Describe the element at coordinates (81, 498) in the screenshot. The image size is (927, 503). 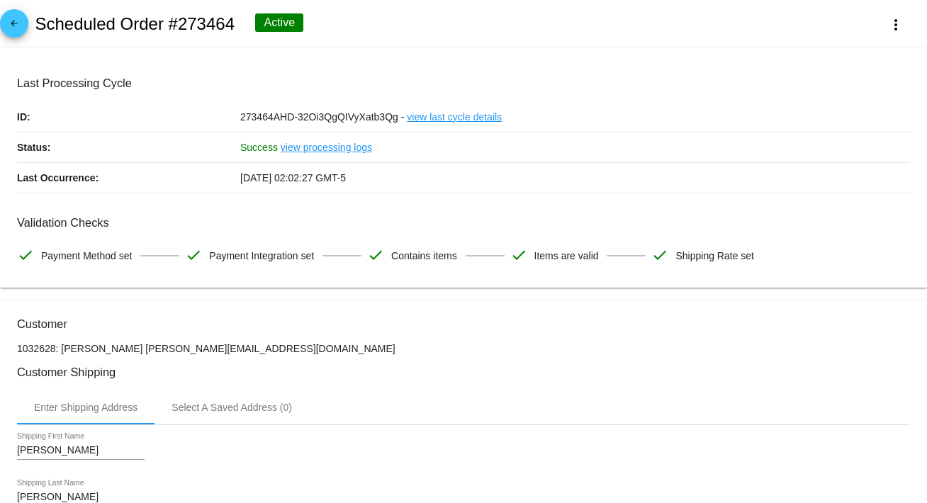
I see `input: Shipping Last Name` at that location.